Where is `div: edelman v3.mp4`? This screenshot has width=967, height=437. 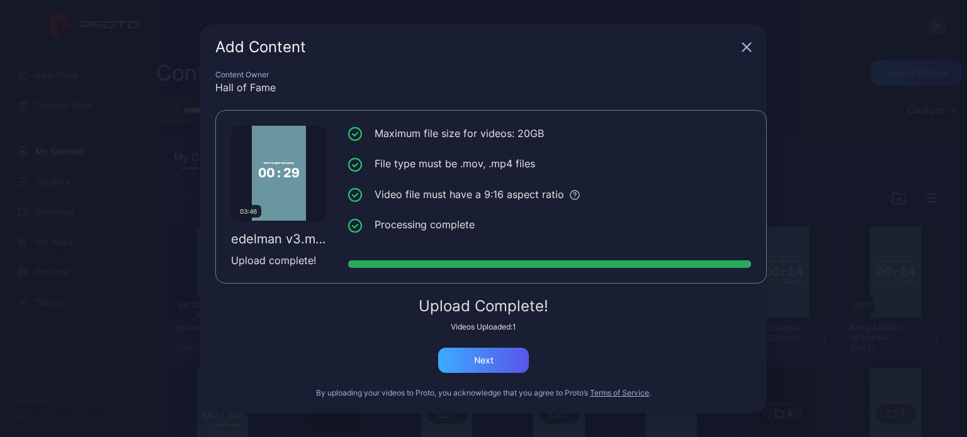 div: edelman v3.mp4 is located at coordinates (279, 239).